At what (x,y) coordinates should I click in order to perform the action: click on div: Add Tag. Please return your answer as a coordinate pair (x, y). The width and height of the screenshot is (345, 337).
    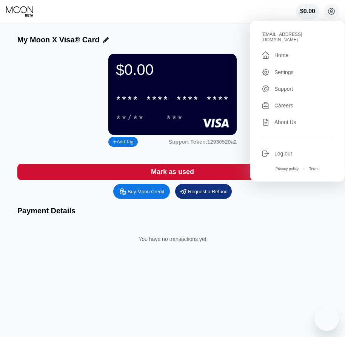
    Looking at the image, I should click on (123, 142).